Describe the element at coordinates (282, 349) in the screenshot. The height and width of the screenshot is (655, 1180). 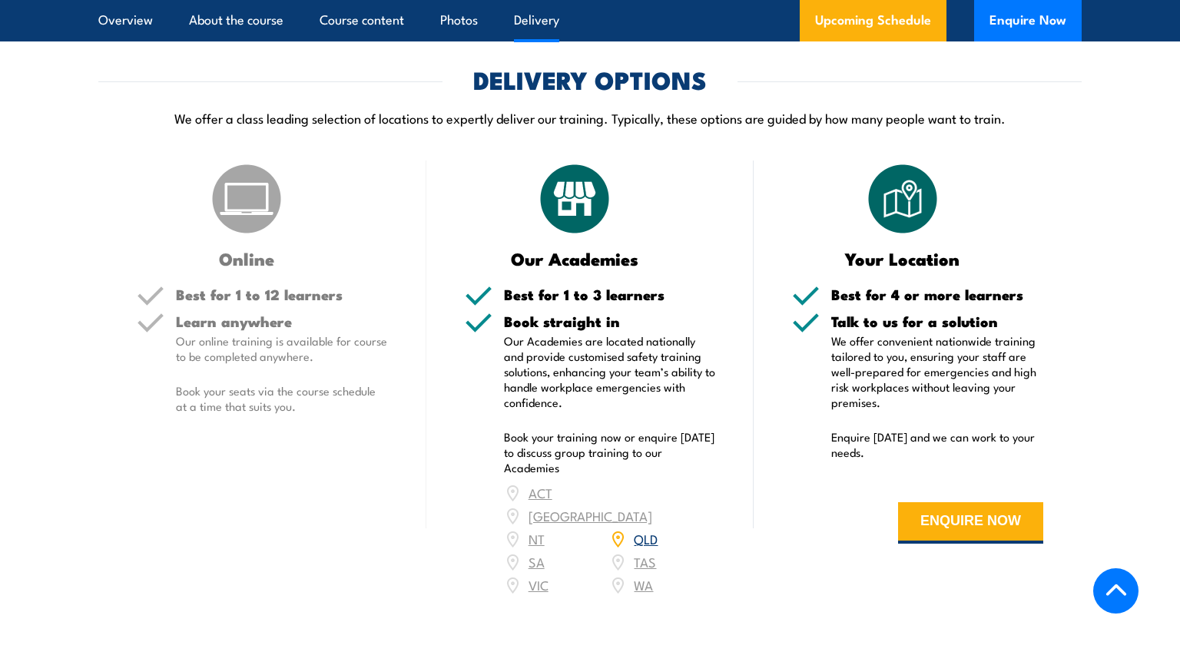
I see `p: Our online training is available for course to be completed anywhere.` at that location.